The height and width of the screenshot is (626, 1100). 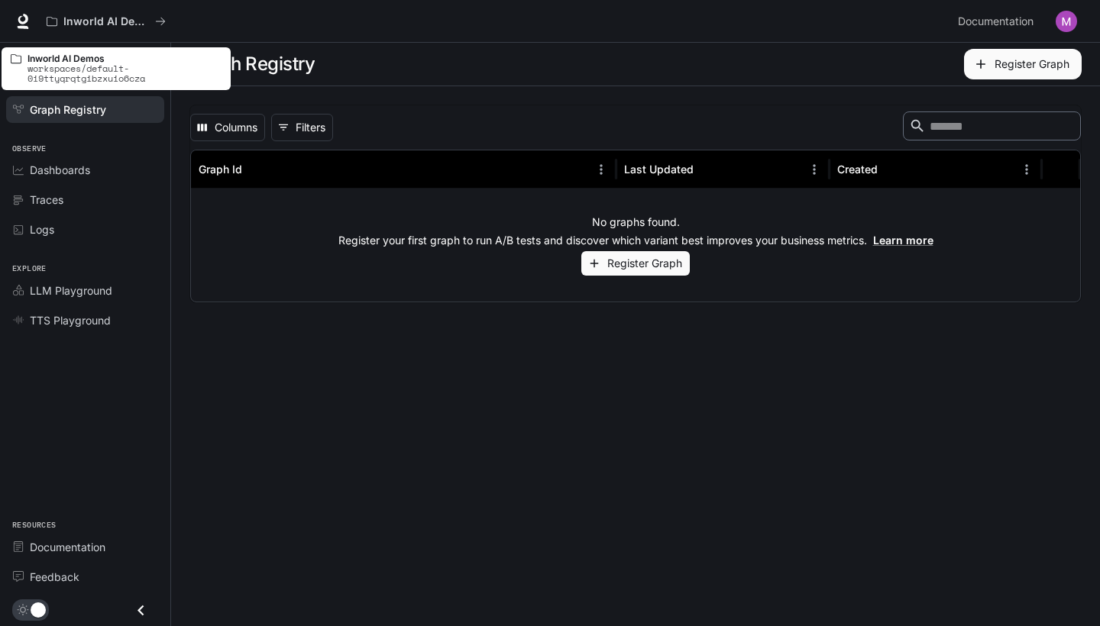 I want to click on a: Traces, so click(x=85, y=199).